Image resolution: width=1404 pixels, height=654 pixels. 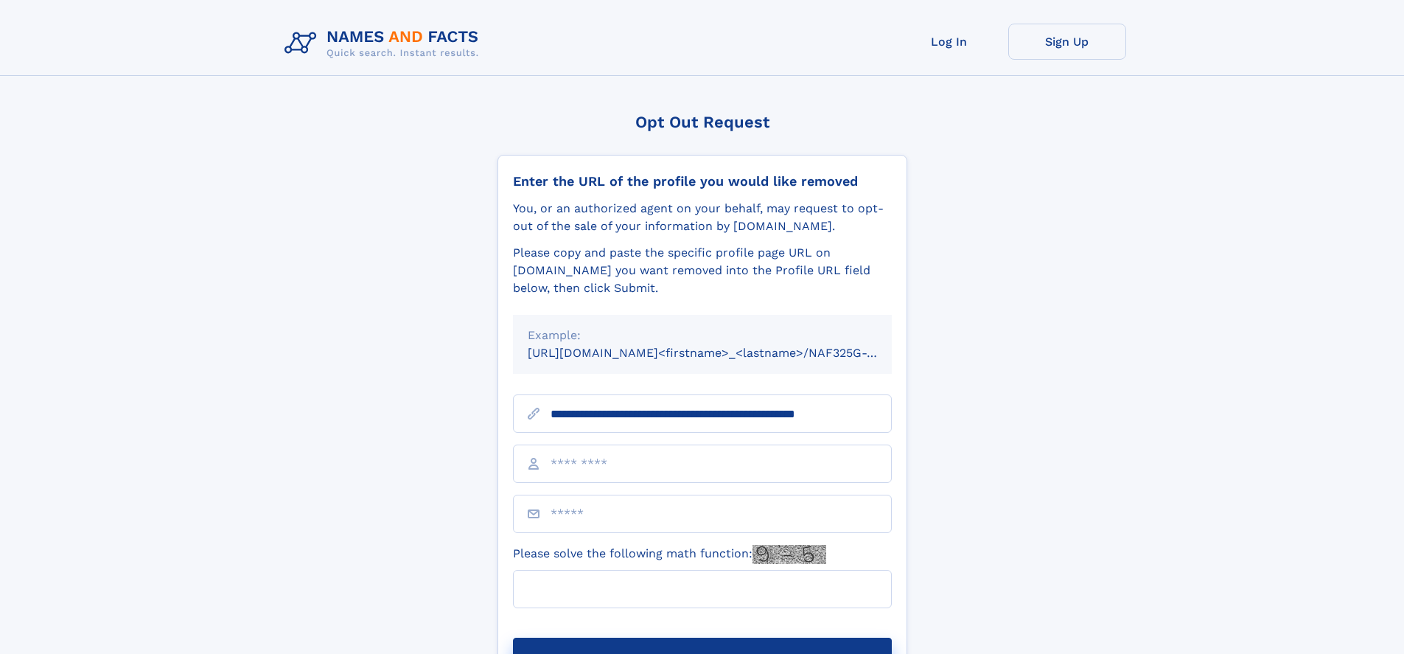 I want to click on div: You, or an authorized agent on your behalf, may request to opt-out of the sale of your informatio..., so click(x=702, y=217).